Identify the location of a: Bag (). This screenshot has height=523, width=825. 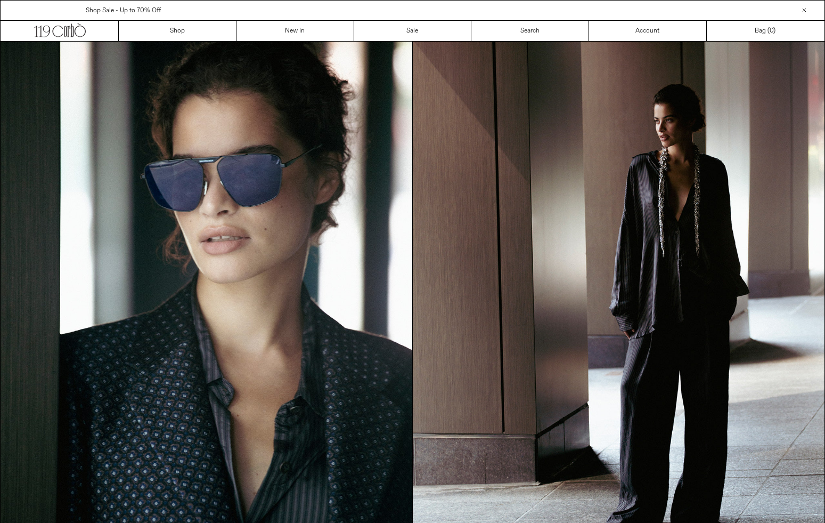
(766, 31).